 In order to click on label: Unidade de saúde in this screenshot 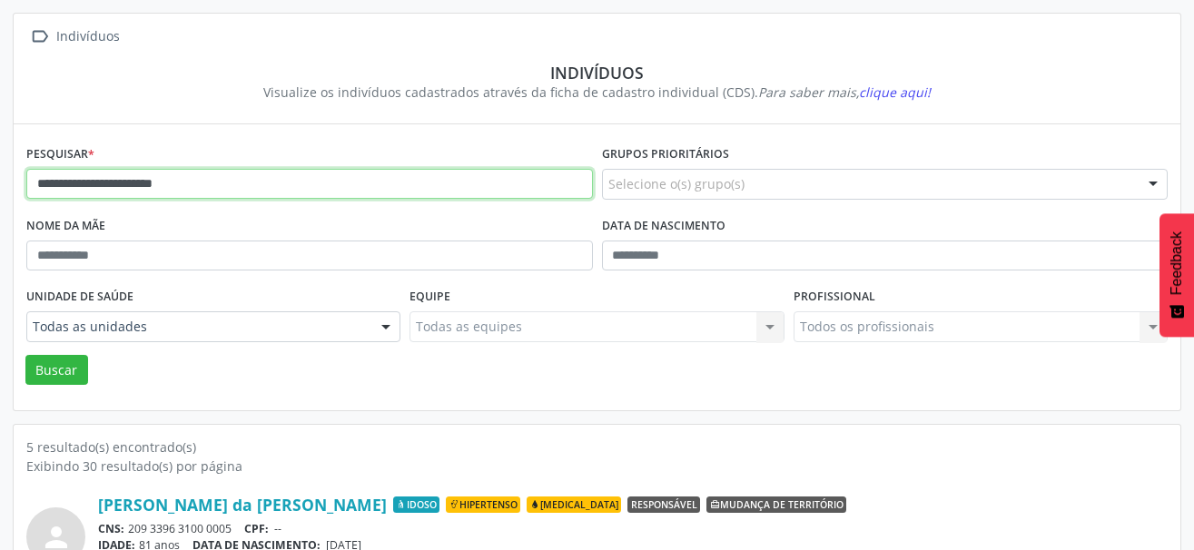, I will do `click(80, 297)`.